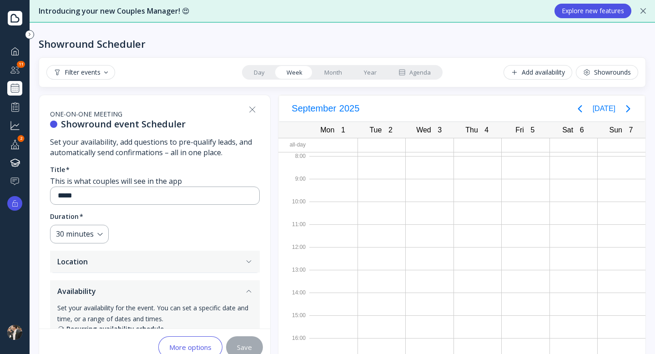 This screenshot has height=354, width=655. I want to click on div: Dashboard, so click(15, 51).